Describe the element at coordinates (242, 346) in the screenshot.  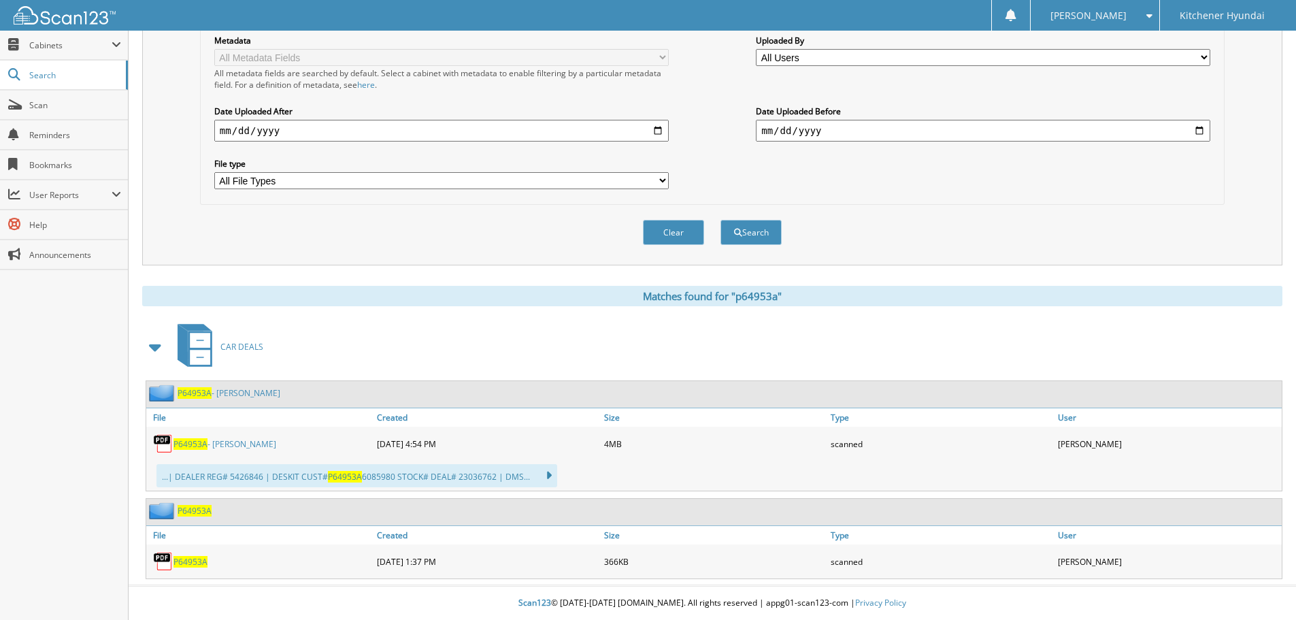
I see `span: CAR DEALS` at that location.